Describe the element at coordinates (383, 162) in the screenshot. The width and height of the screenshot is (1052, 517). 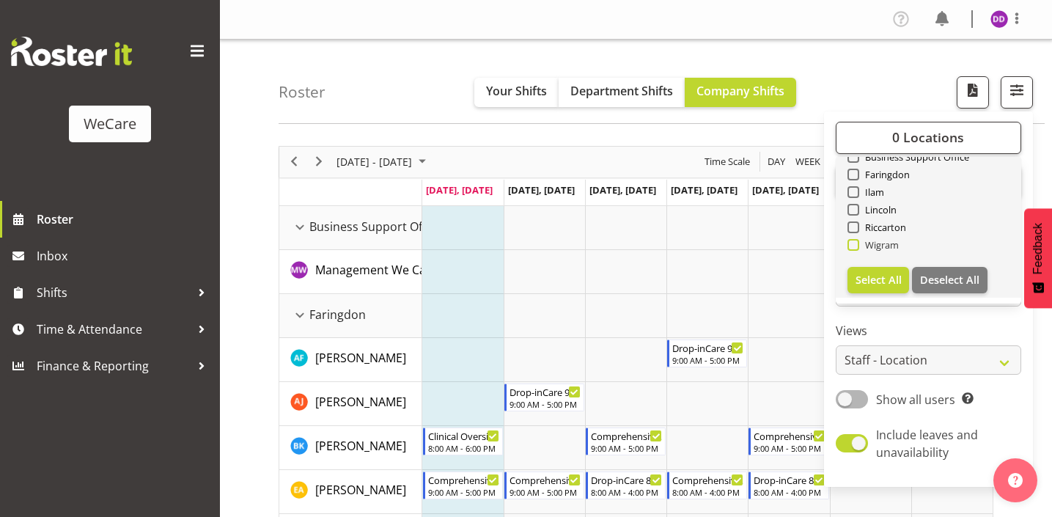
I see `div: October 06 - 12, 2025` at that location.